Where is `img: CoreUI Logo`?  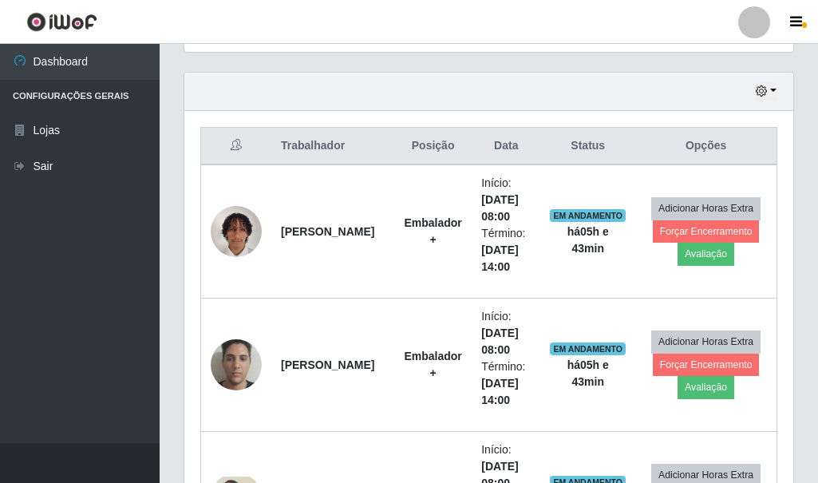
img: CoreUI Logo is located at coordinates (61, 22).